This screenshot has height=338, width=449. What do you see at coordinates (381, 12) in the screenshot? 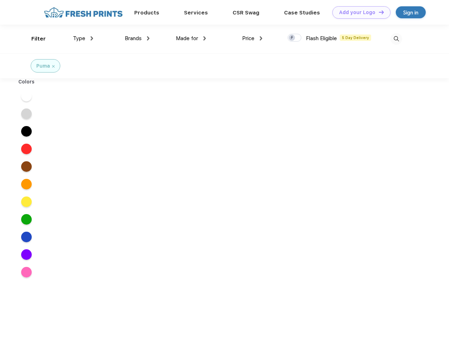
I see `img: DT` at bounding box center [381, 12].